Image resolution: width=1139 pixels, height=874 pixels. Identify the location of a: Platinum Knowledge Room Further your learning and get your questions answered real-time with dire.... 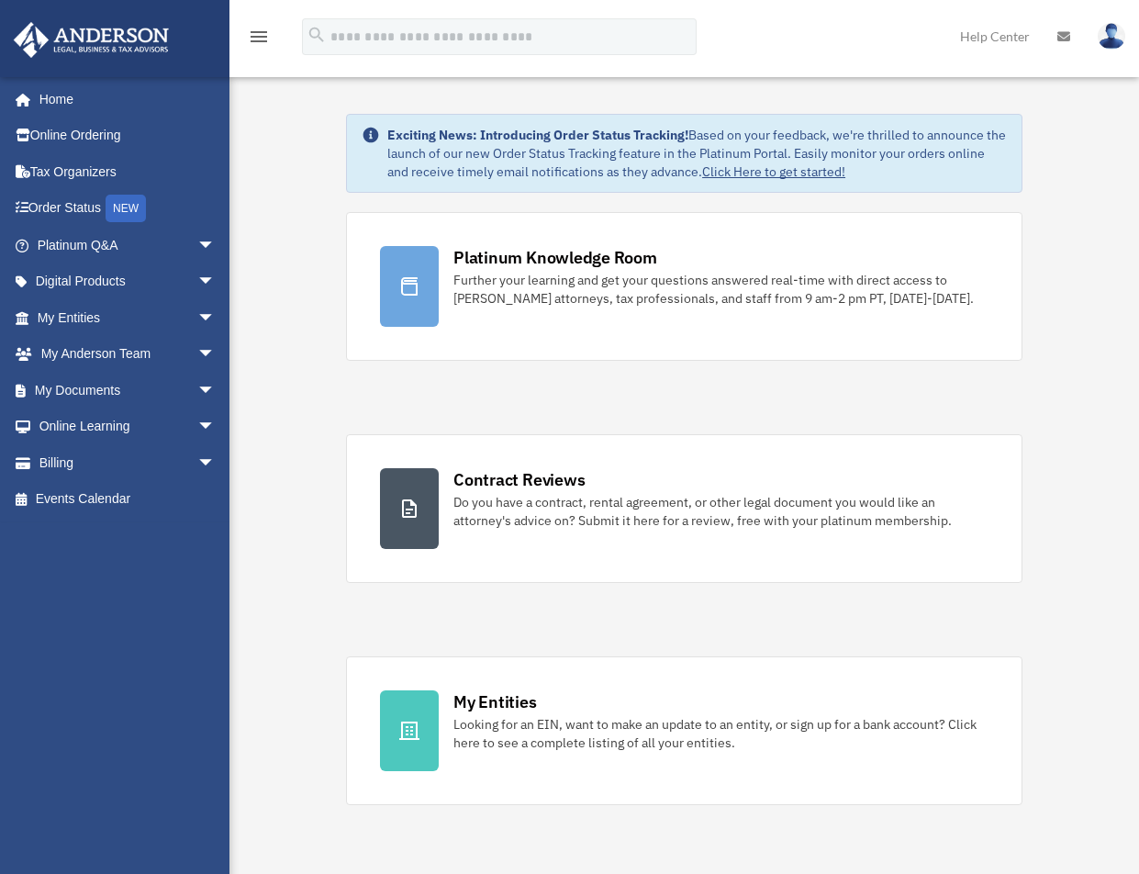
(684, 286).